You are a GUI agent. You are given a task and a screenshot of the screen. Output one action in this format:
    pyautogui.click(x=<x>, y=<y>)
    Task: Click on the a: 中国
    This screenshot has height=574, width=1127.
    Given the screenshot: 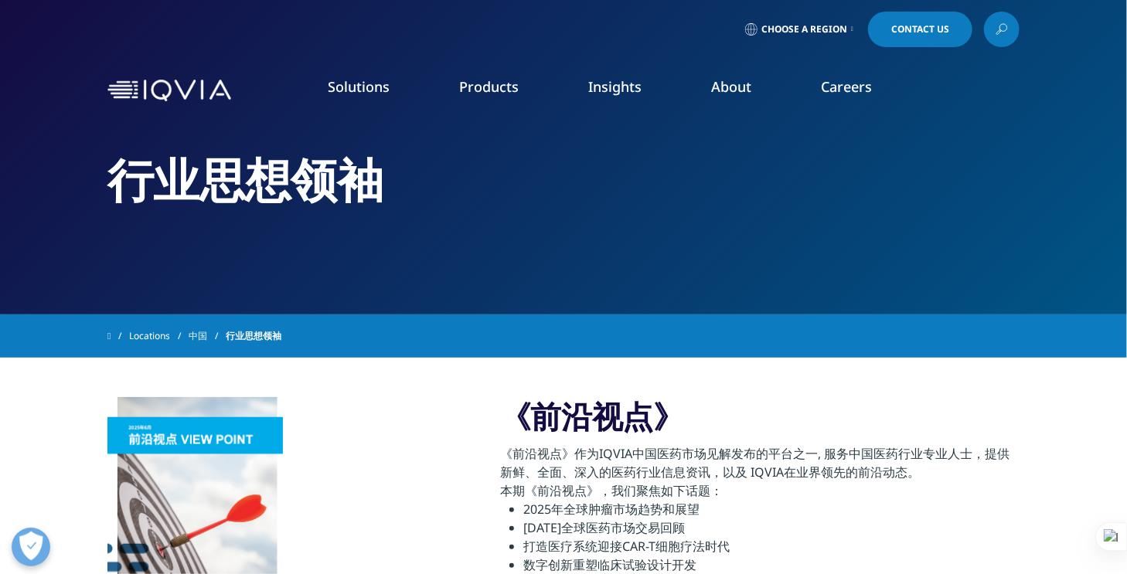 What is the action you would take?
    pyautogui.click(x=207, y=336)
    